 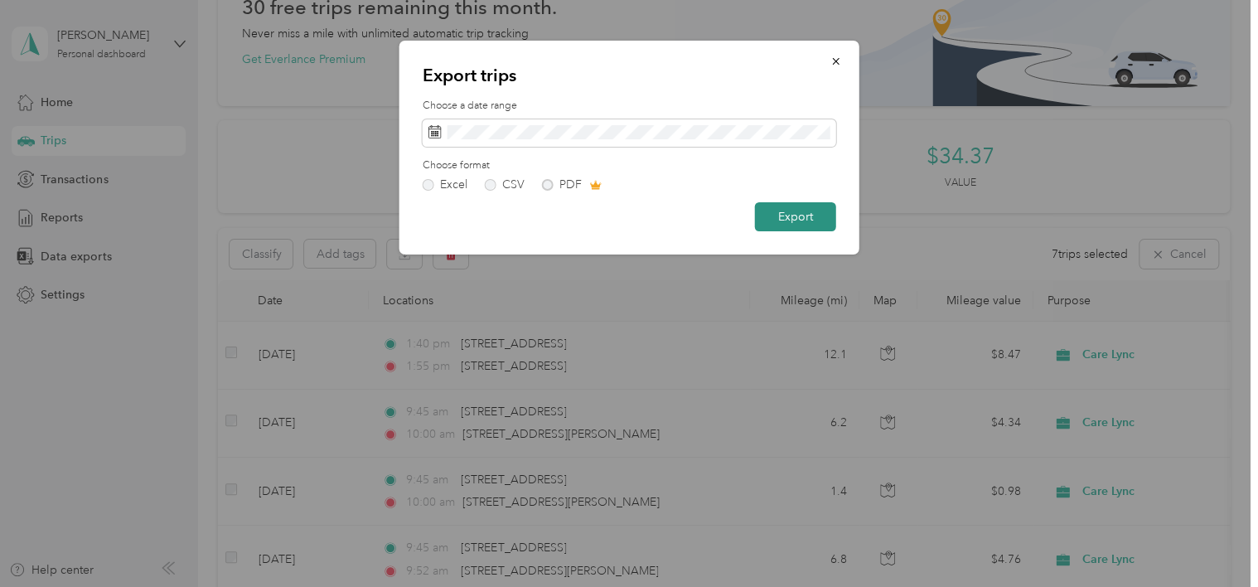 I want to click on button: Export, so click(x=795, y=216).